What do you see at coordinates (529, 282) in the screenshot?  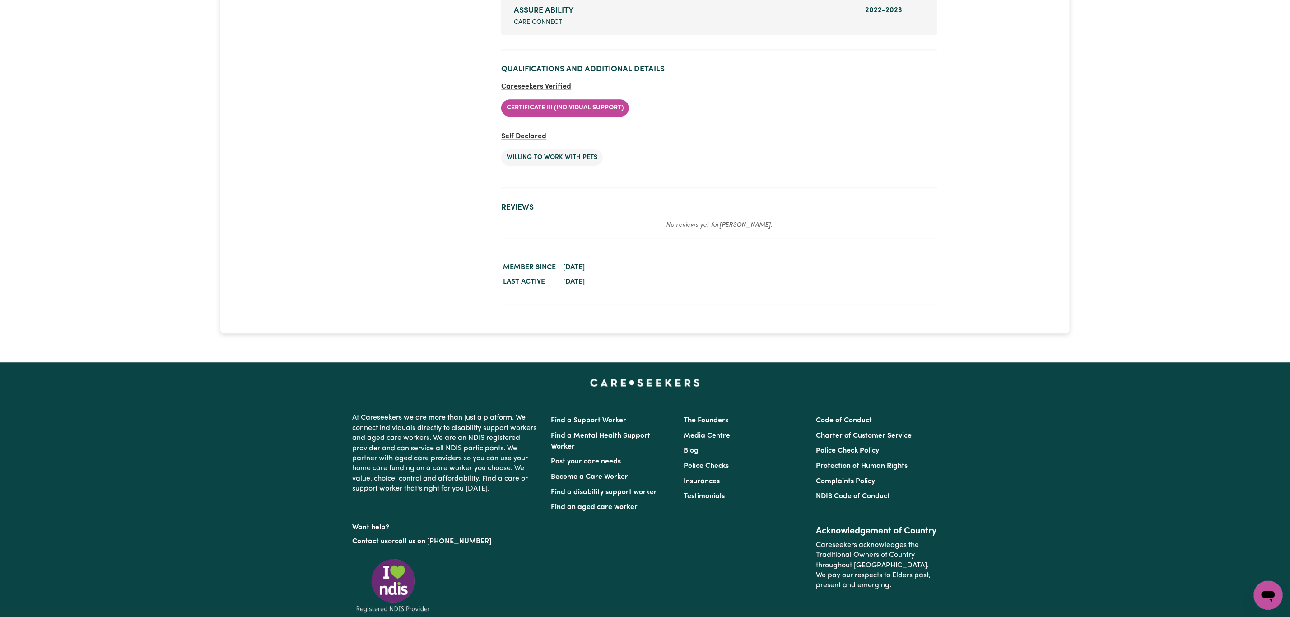 I see `dt: Last active` at bounding box center [529, 282].